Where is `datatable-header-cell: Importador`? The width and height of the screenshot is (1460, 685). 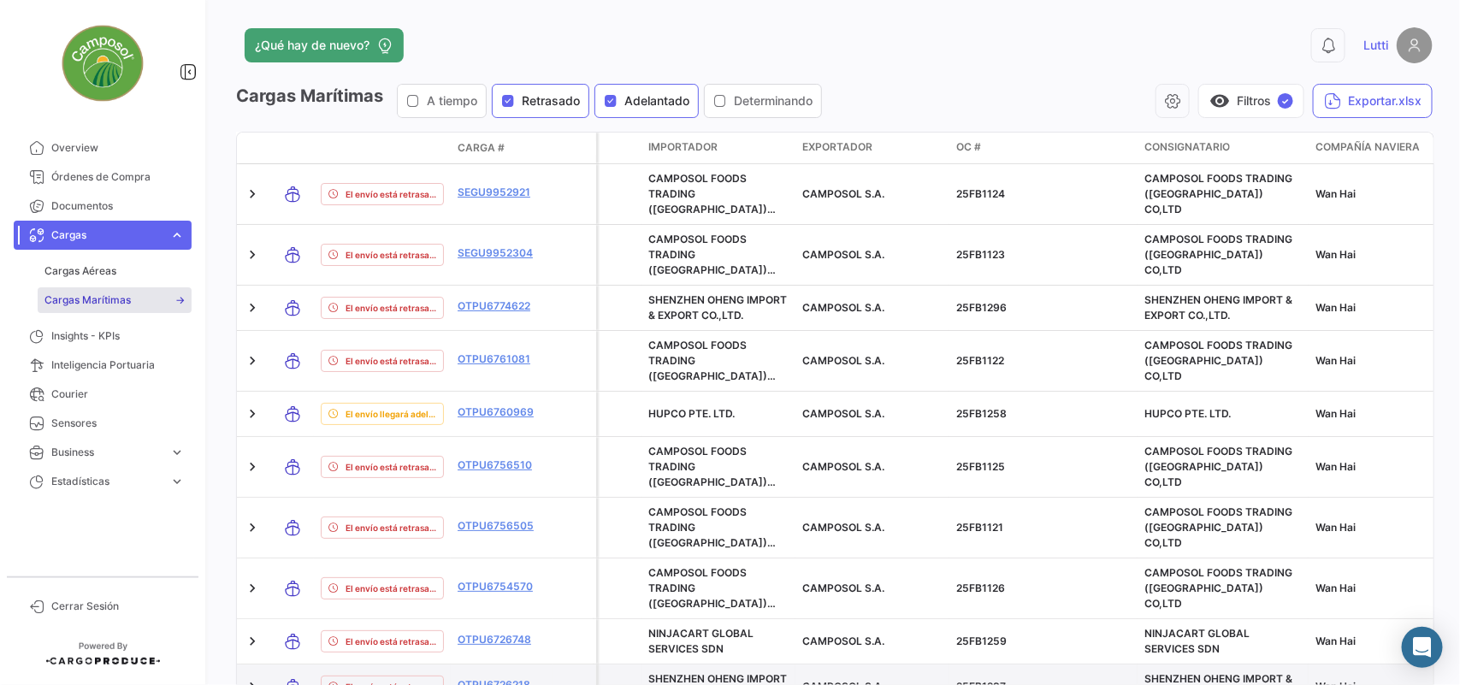 datatable-header-cell: Importador is located at coordinates (719, 148).